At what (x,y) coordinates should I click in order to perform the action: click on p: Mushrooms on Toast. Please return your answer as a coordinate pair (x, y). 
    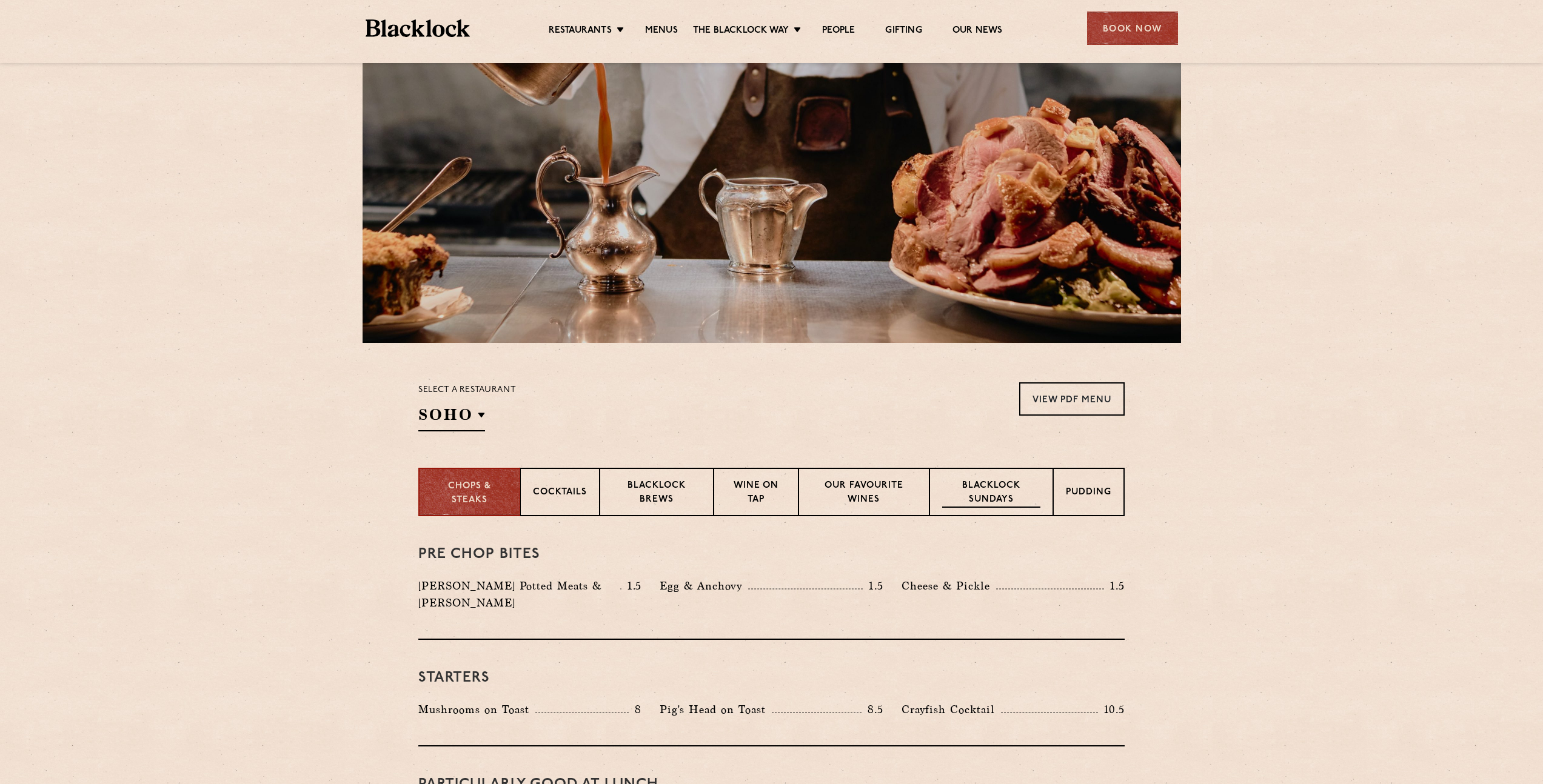
    Looking at the image, I should click on (476, 709).